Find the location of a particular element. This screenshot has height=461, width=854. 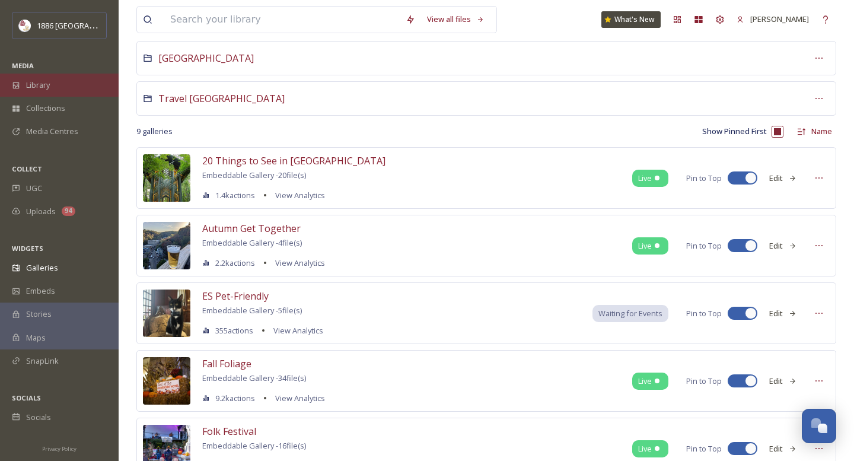

span: Embeddable Gallery - 16 file(s) is located at coordinates (254, 445).